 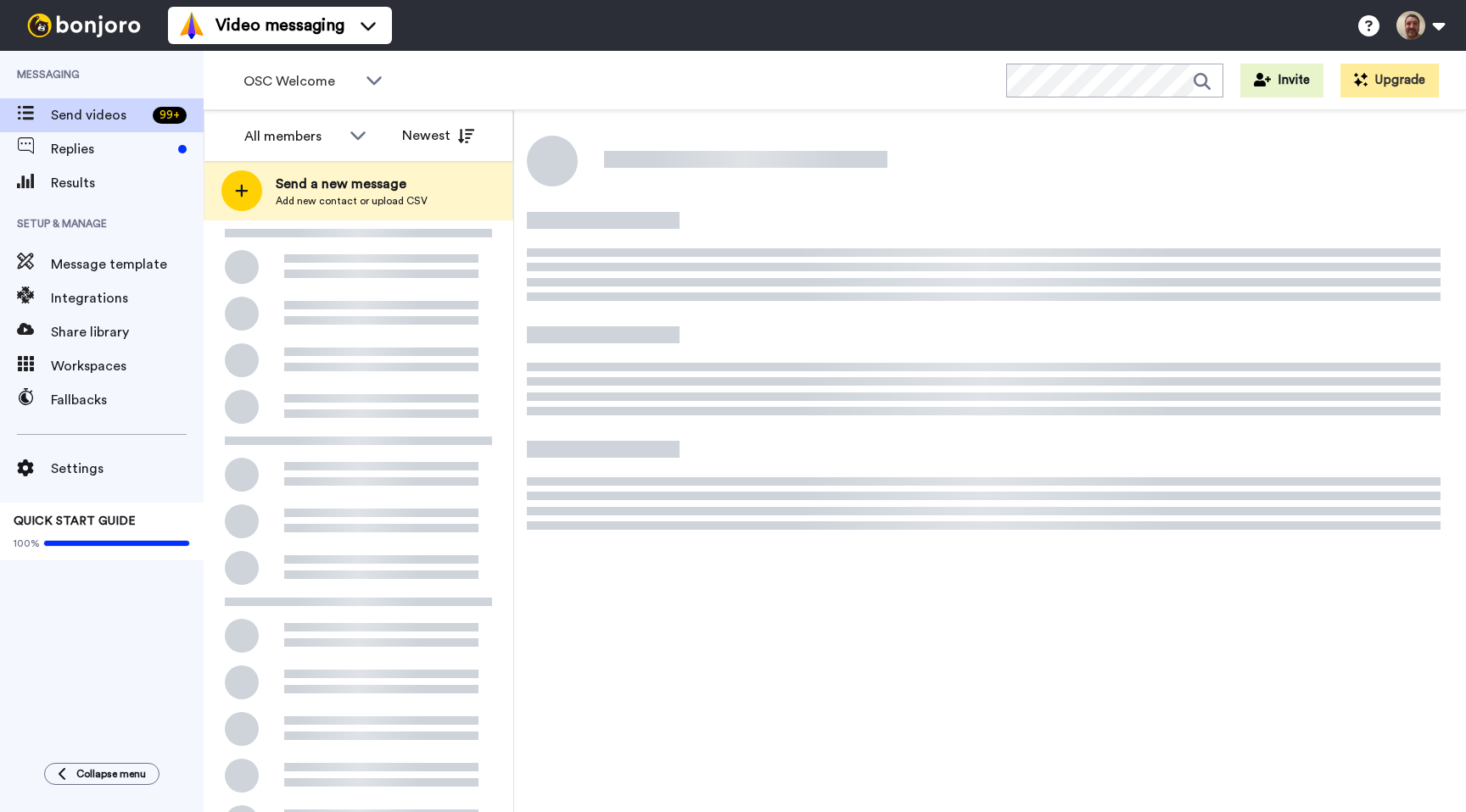 What do you see at coordinates (437, 135) in the screenshot?
I see `button: Newest` at bounding box center [437, 135].